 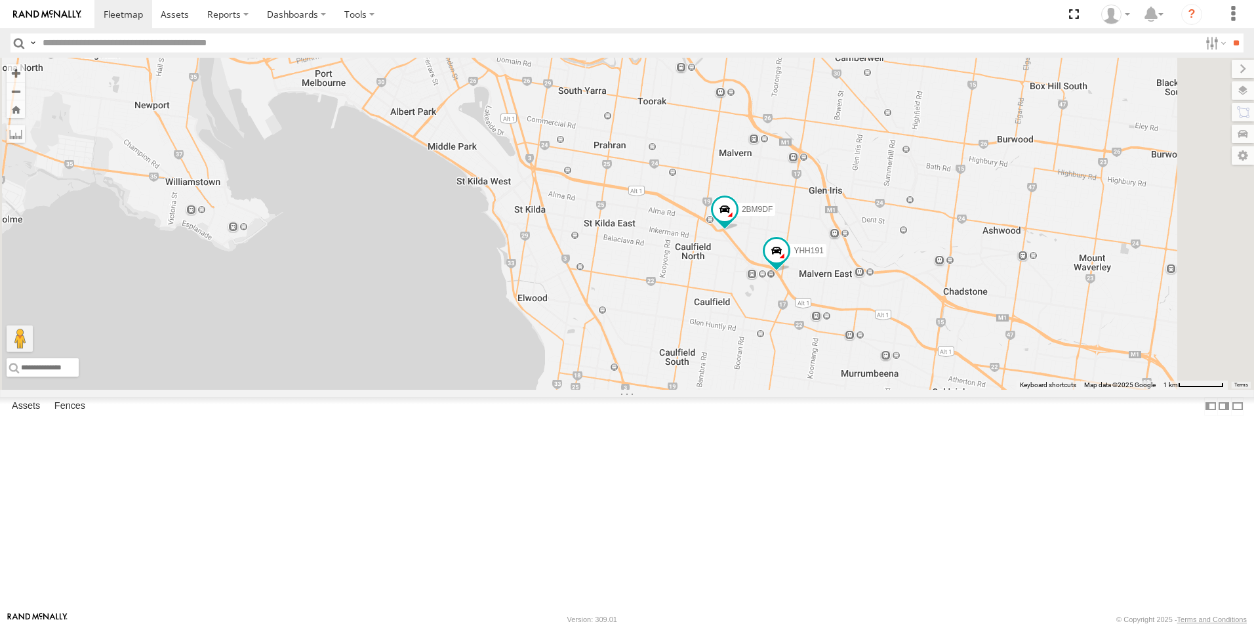 What do you see at coordinates (26, 406) in the screenshot?
I see `label: Assets` at bounding box center [26, 406].